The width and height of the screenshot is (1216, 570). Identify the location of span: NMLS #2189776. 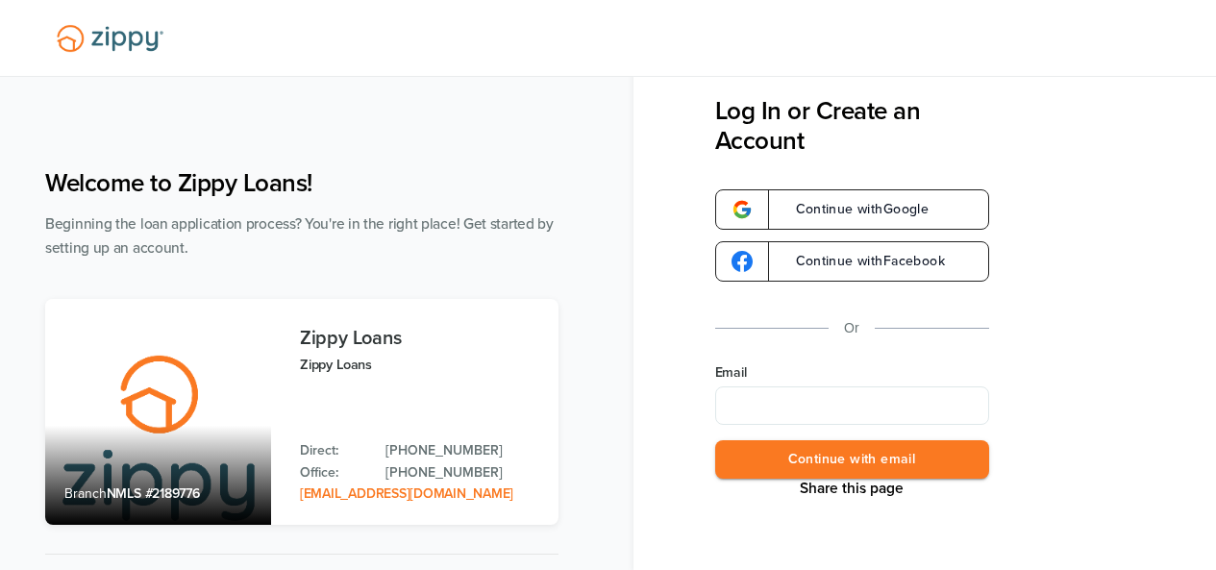
(153, 493).